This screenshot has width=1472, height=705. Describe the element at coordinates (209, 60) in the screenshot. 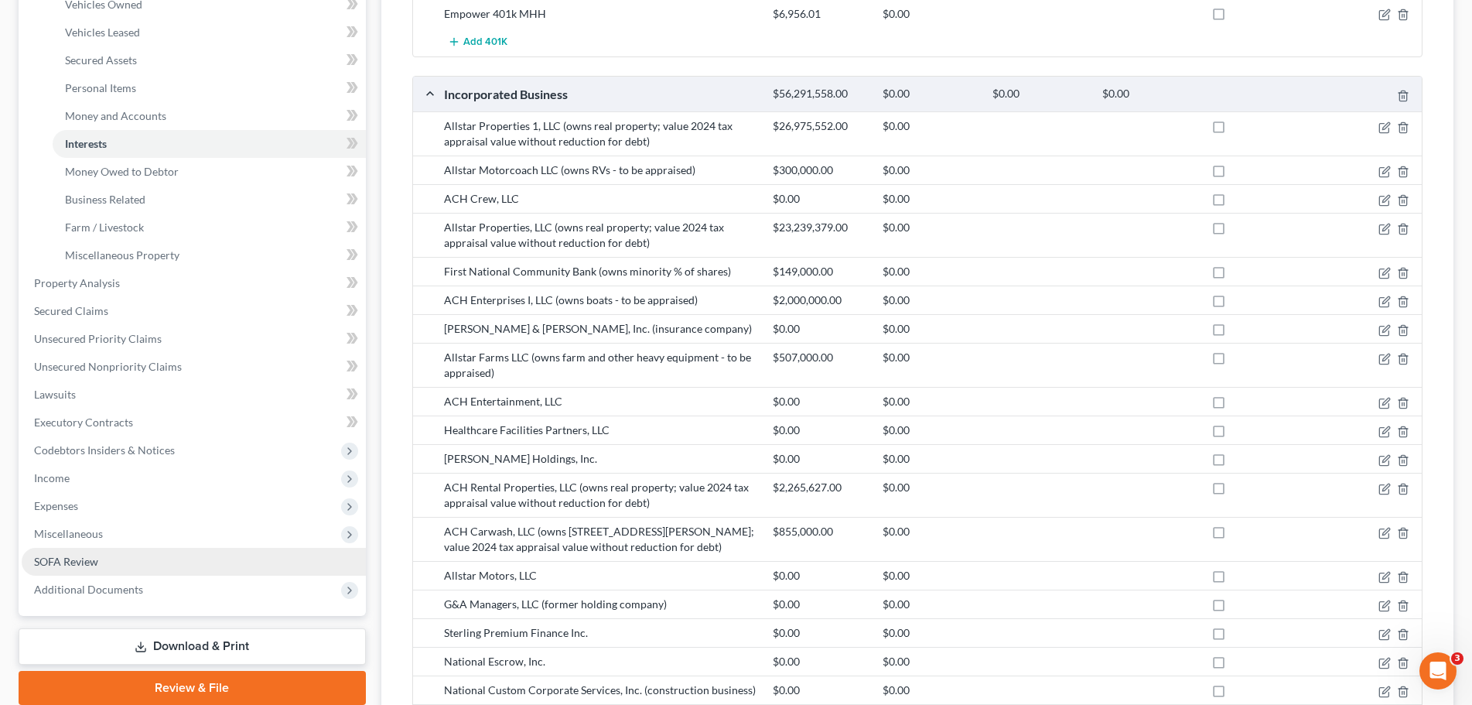

I see `a: Secured Assets` at that location.